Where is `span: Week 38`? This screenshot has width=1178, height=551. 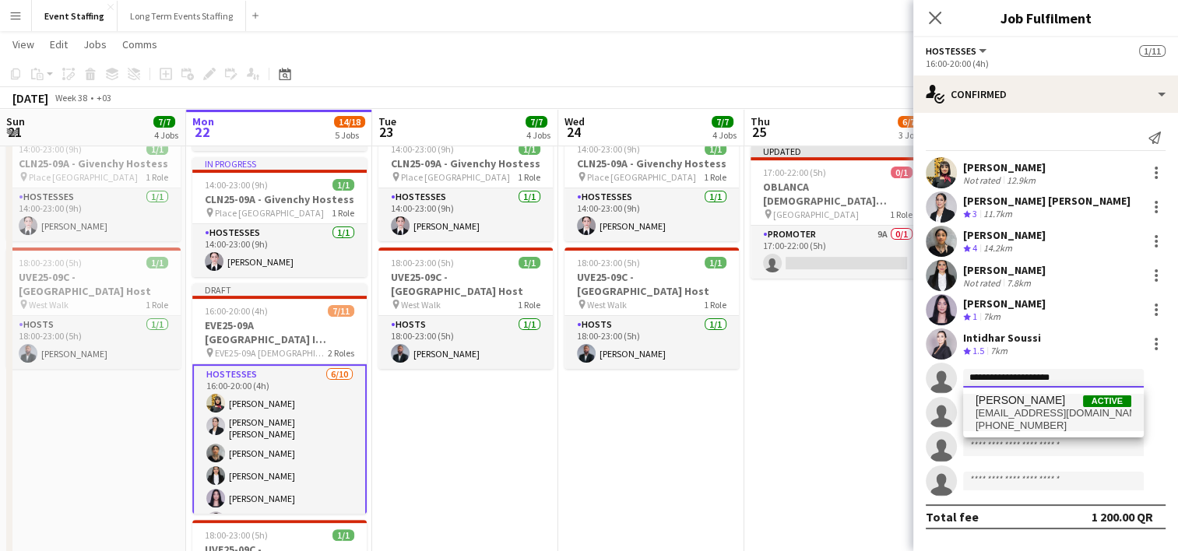 span: Week 38 is located at coordinates (71, 97).